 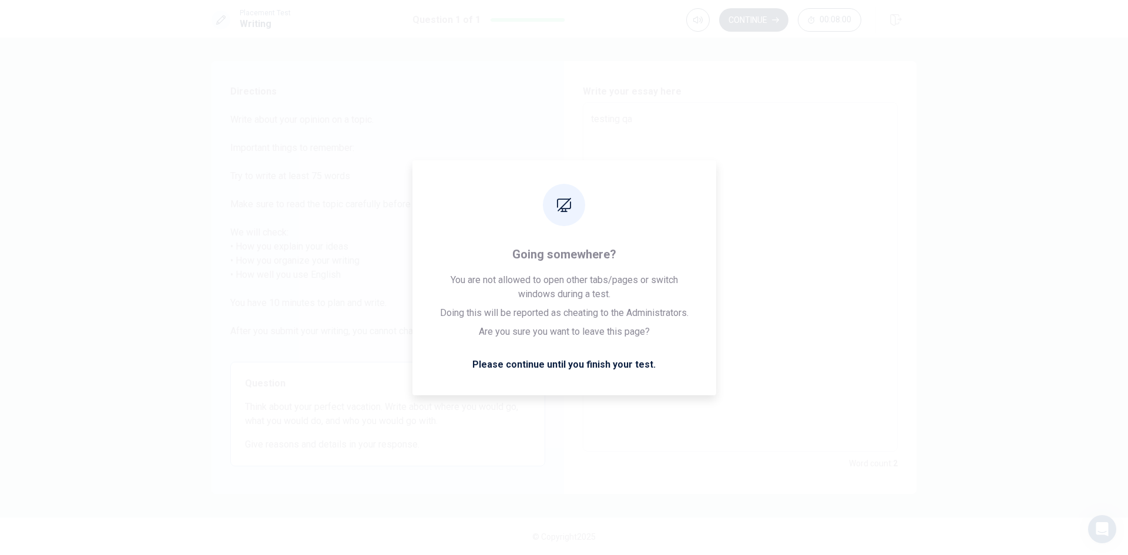 What do you see at coordinates (265, 13) in the screenshot?
I see `span: Placement Test` at bounding box center [265, 13].